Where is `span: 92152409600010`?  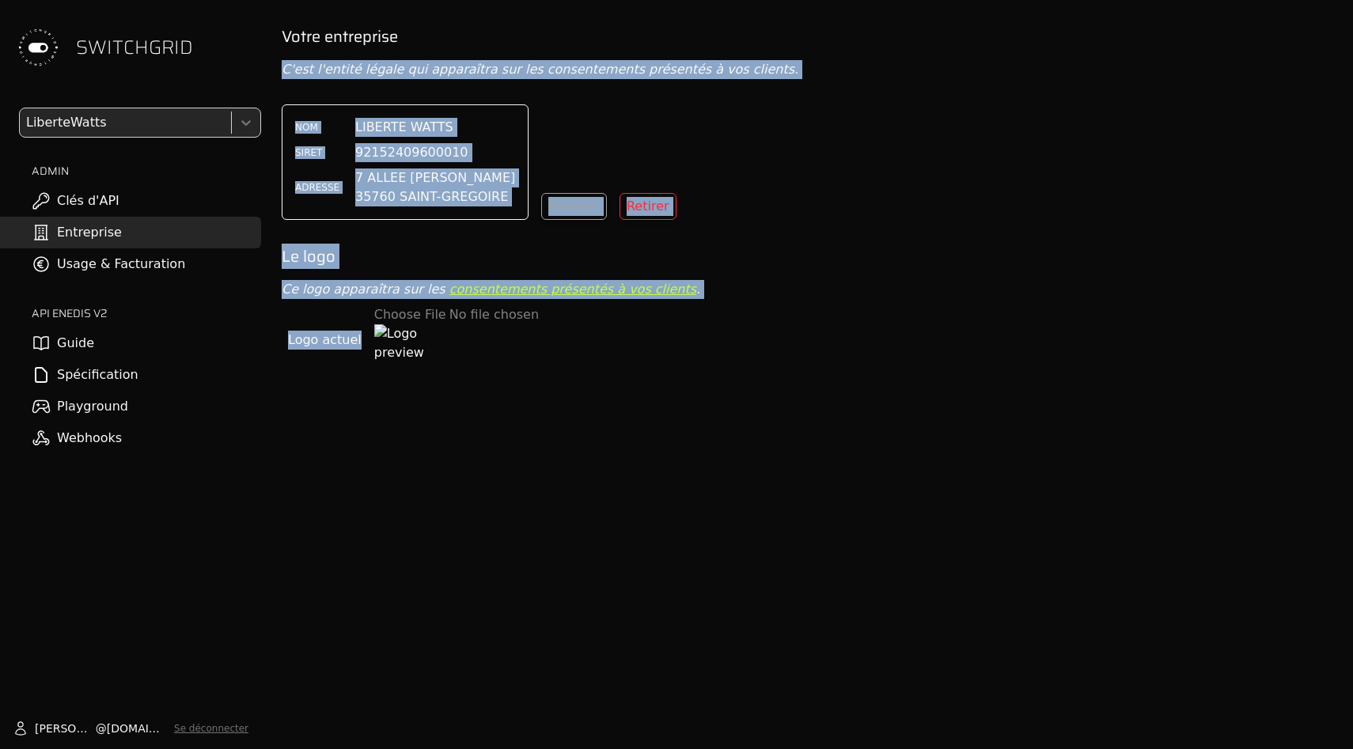 span: 92152409600010 is located at coordinates (411, 153).